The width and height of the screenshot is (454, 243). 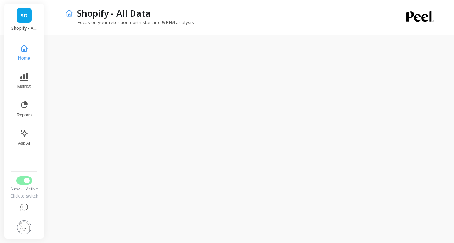 What do you see at coordinates (24, 143) in the screenshot?
I see `span: Ask AI` at bounding box center [24, 143].